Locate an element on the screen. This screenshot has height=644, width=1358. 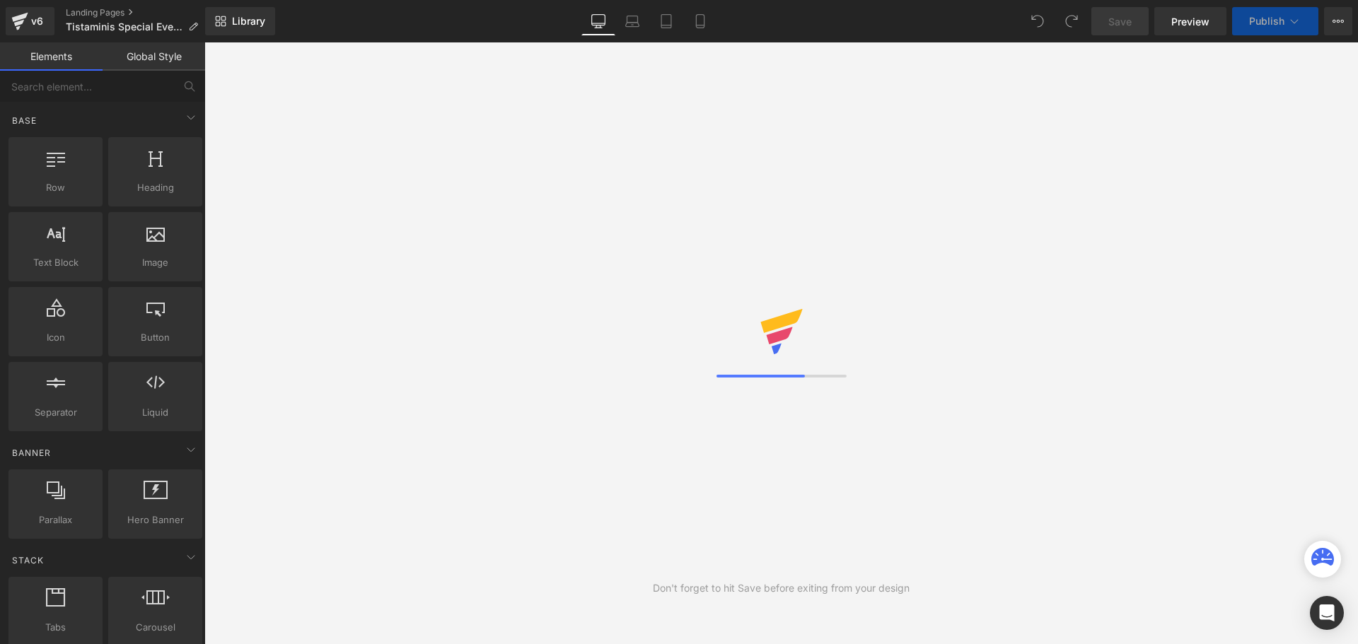
a: Landing Pages is located at coordinates (137, 13).